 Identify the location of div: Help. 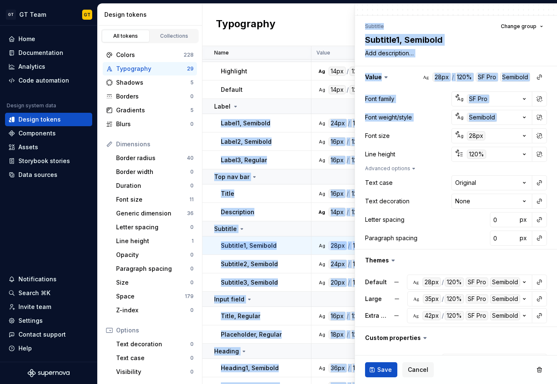
(25, 348).